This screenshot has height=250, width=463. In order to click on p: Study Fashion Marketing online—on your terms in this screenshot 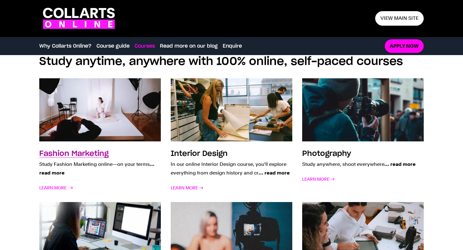, I will do `click(100, 169)`.